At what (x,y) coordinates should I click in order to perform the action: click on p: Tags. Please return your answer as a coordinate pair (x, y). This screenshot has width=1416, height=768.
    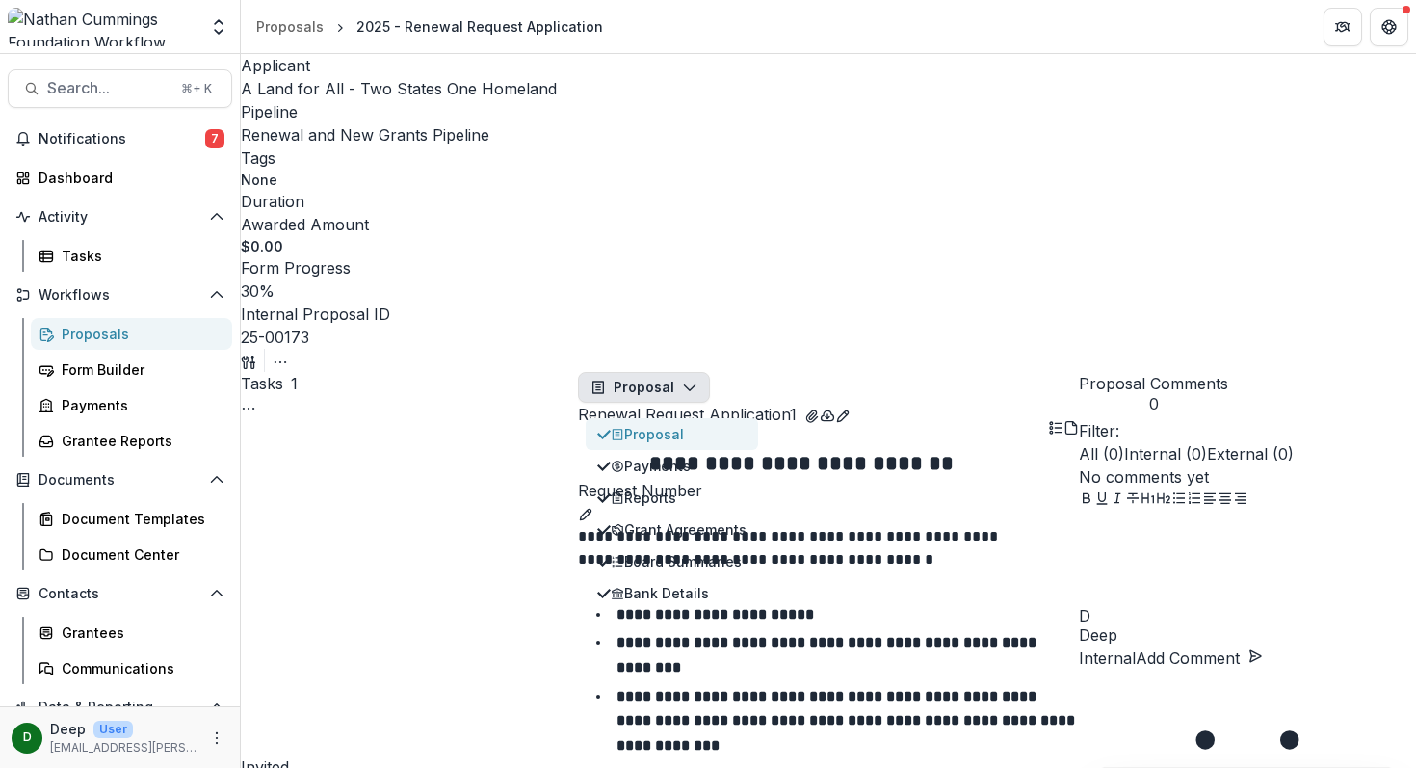
    Looking at the image, I should click on (258, 158).